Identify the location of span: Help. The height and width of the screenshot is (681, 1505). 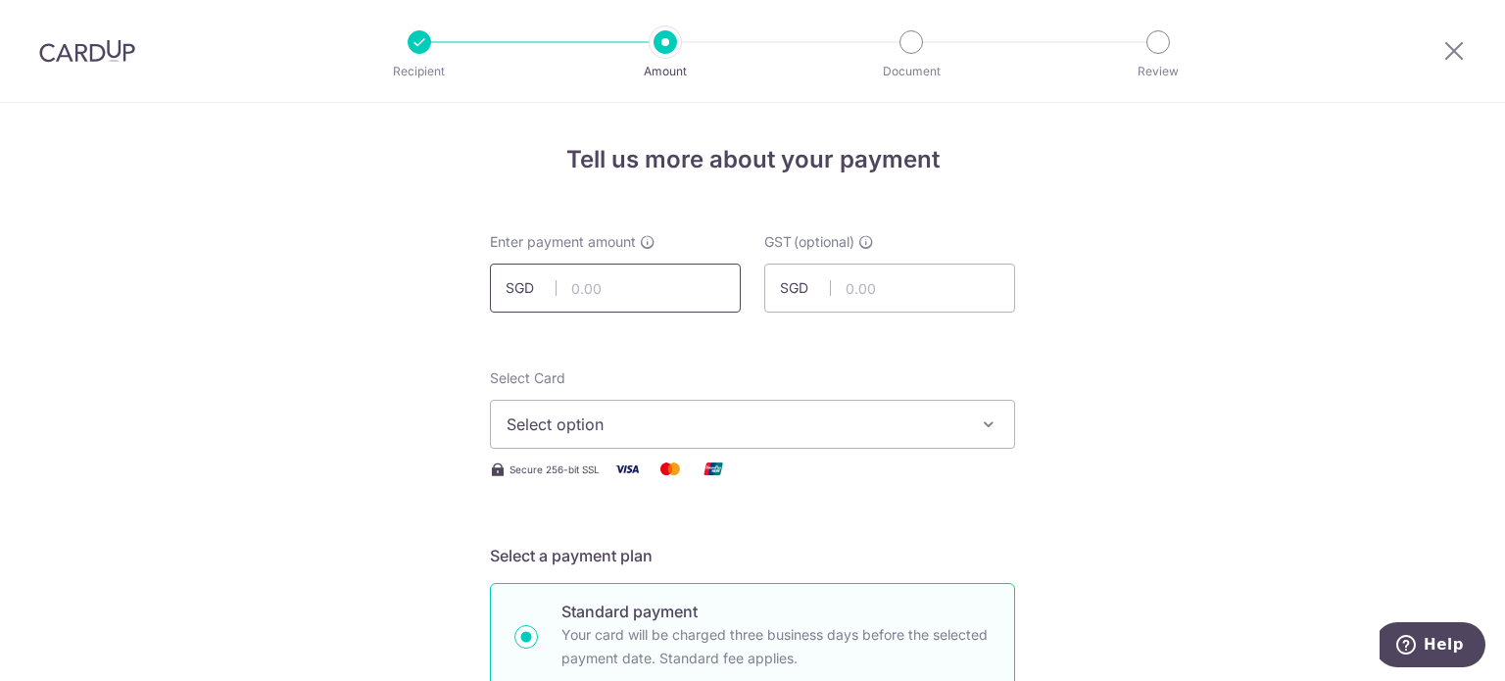
(64, 23).